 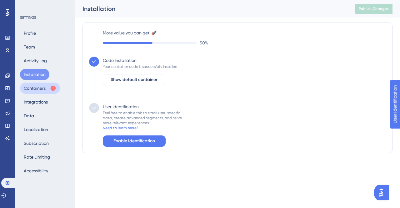 I want to click on div: Installation, so click(x=211, y=9).